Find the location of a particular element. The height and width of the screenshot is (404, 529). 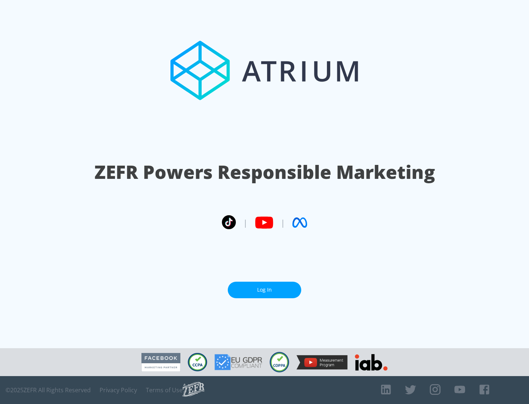

img: IAB is located at coordinates (371, 362).